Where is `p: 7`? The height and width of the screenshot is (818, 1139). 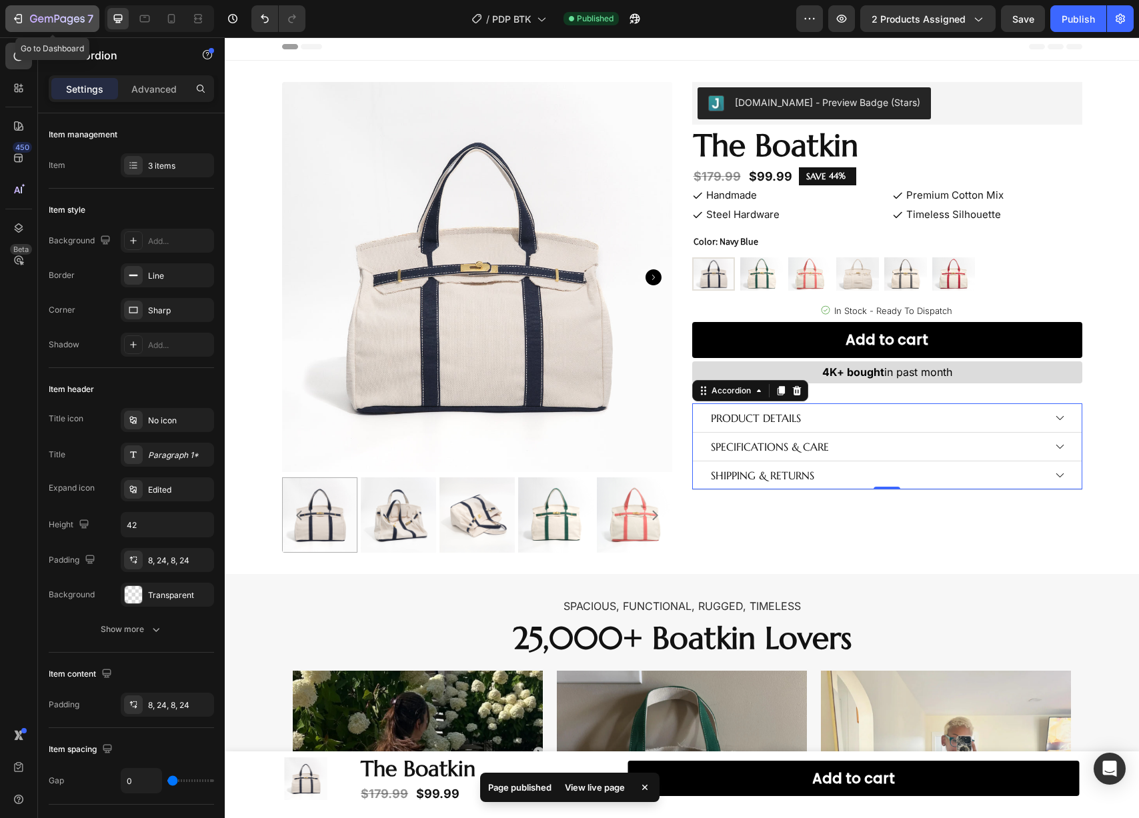
p: 7 is located at coordinates (90, 19).